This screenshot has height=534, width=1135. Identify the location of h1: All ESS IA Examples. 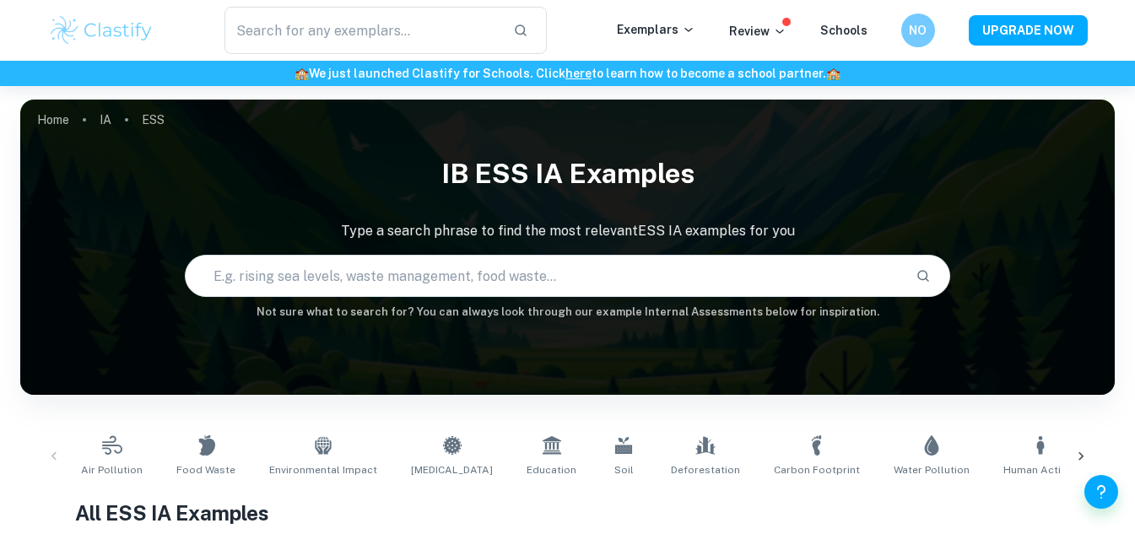
(567, 513).